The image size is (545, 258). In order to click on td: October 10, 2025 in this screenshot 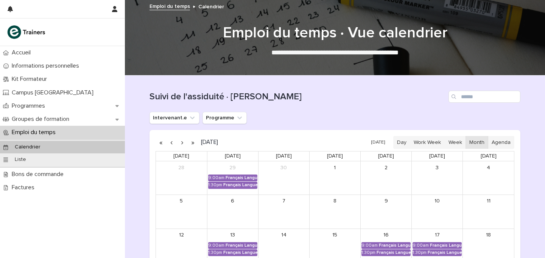, I will do `click(437, 212)`.